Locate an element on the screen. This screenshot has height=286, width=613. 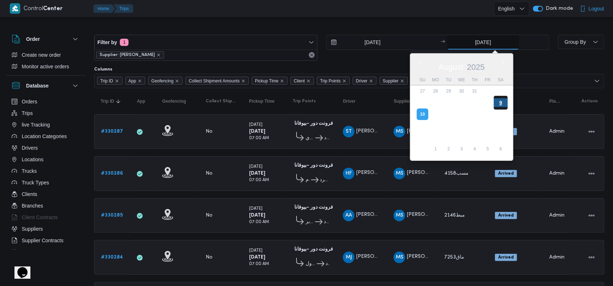
div: day-8 is located at coordinates (487, 103).